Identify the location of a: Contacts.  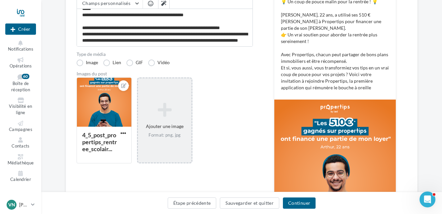
(20, 143).